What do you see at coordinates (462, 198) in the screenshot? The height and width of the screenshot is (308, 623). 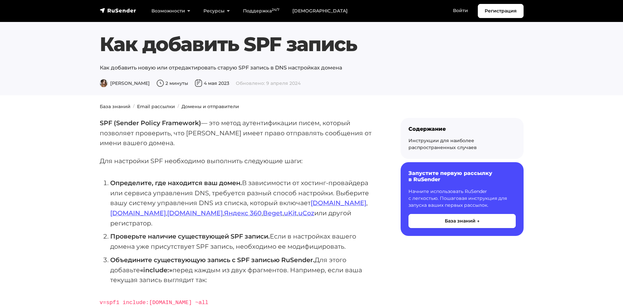 I see `p: Начните использовать RuSender с легкостью. Пошаговая инструкция для запуска ваших первых рассылок.` at bounding box center [462, 198].